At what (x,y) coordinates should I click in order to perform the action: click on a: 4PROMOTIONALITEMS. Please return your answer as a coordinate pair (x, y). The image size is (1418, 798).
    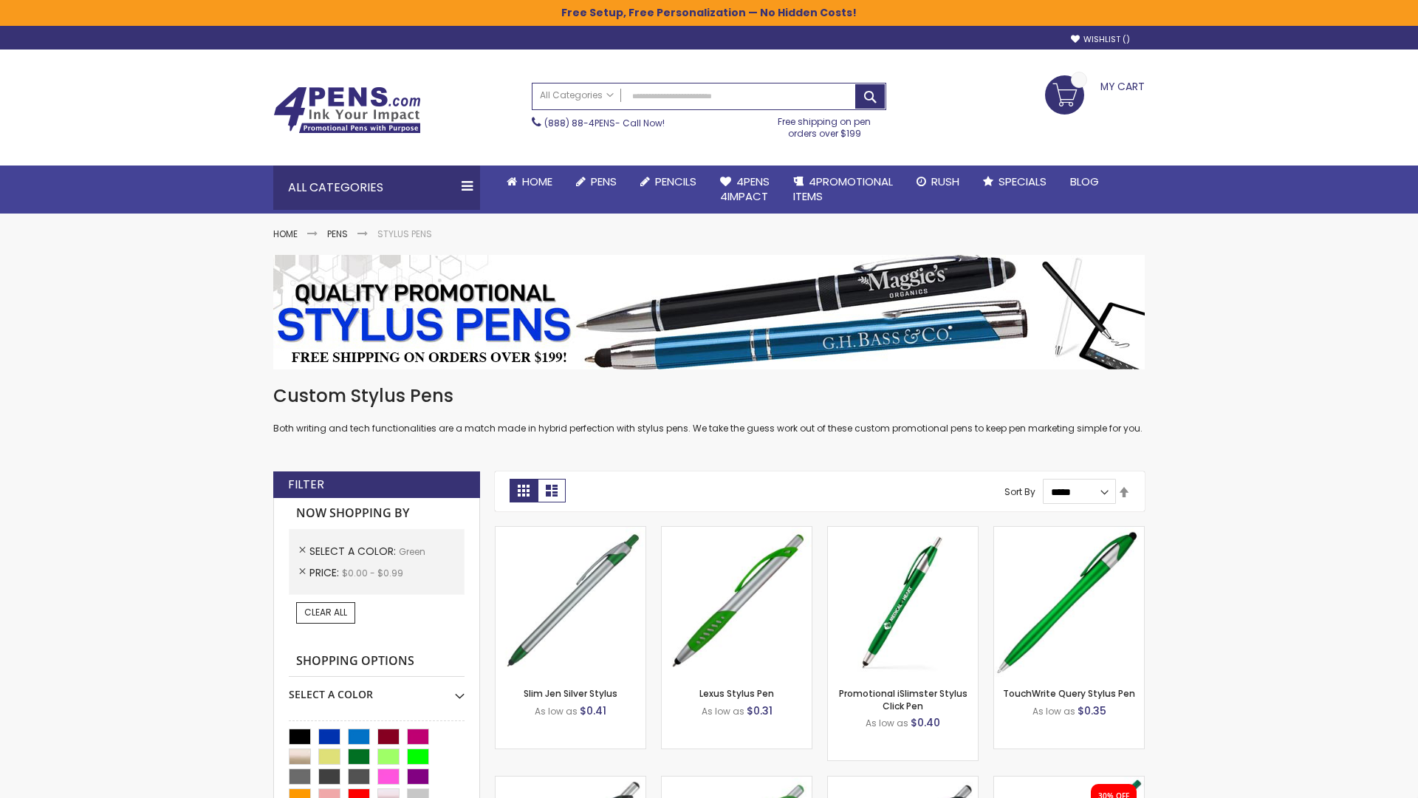
    Looking at the image, I should click on (843, 189).